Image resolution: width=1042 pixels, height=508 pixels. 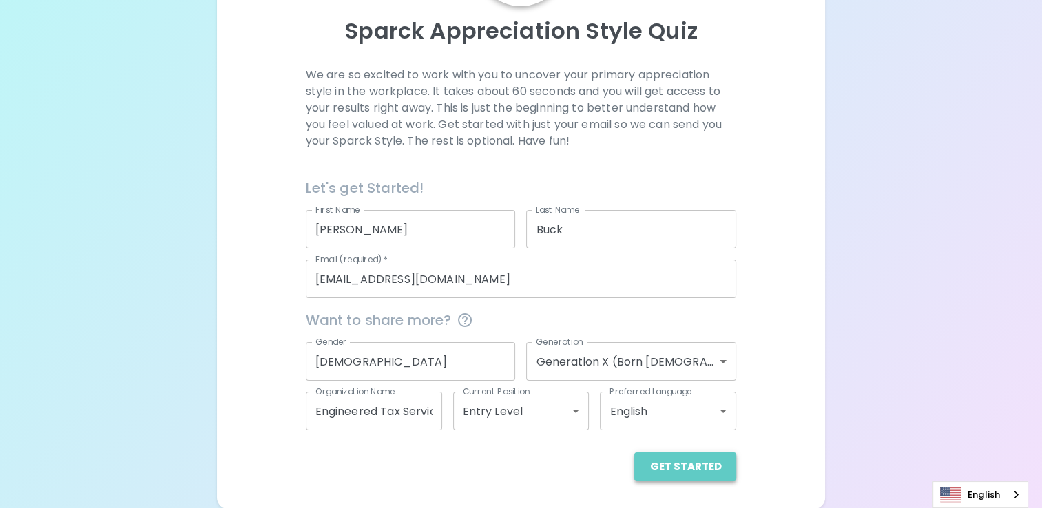 What do you see at coordinates (559, 342) in the screenshot?
I see `label: Generation` at bounding box center [559, 342].